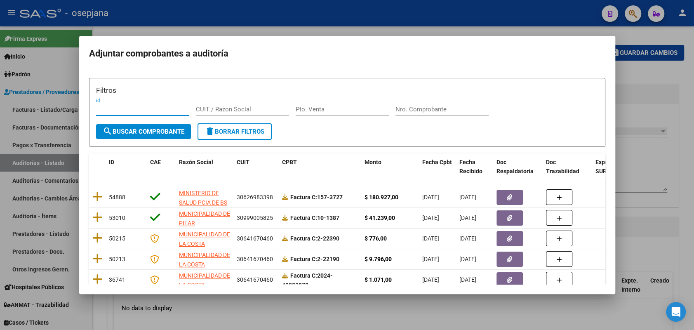 This screenshot has width=694, height=330. I want to click on h2: Adjuntar comprobantes a auditoría, so click(347, 54).